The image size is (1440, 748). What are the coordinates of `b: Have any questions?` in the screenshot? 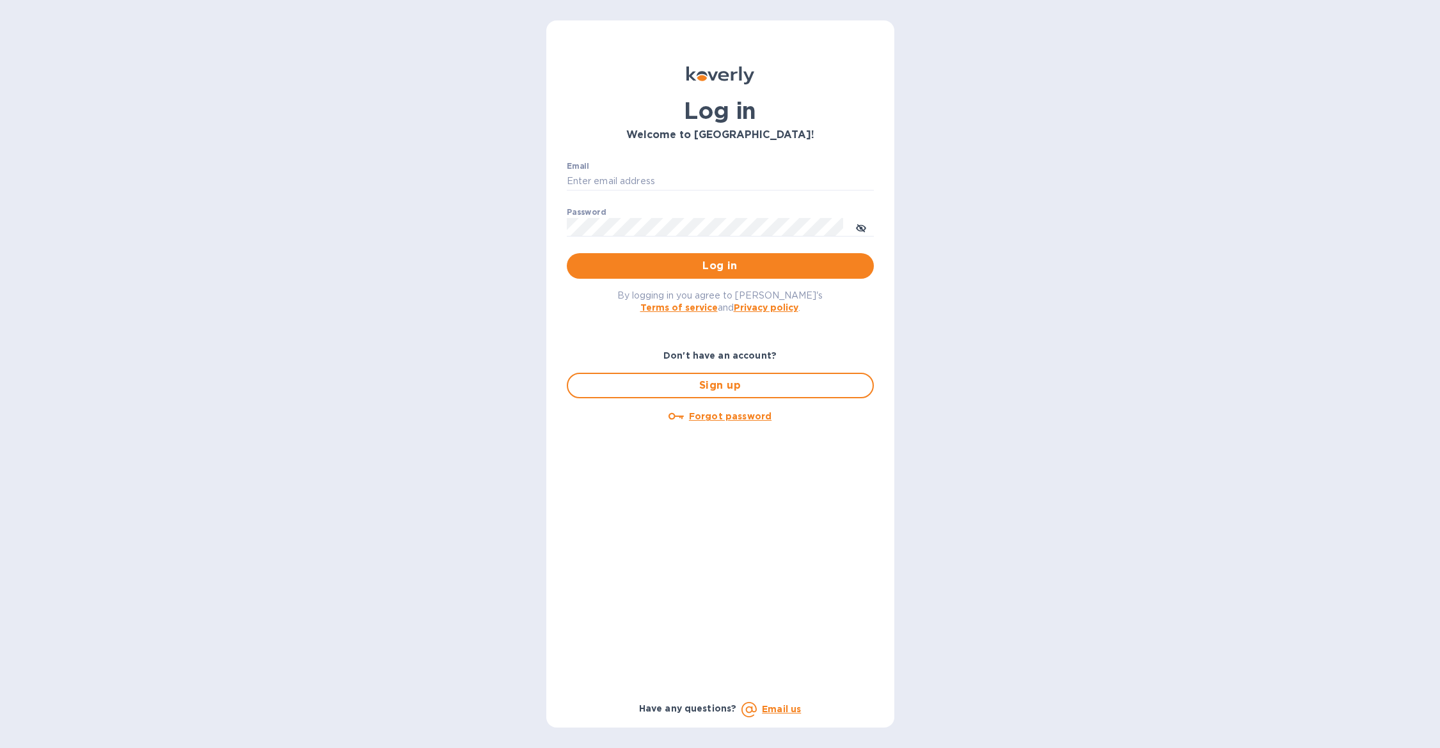 It's located at (688, 709).